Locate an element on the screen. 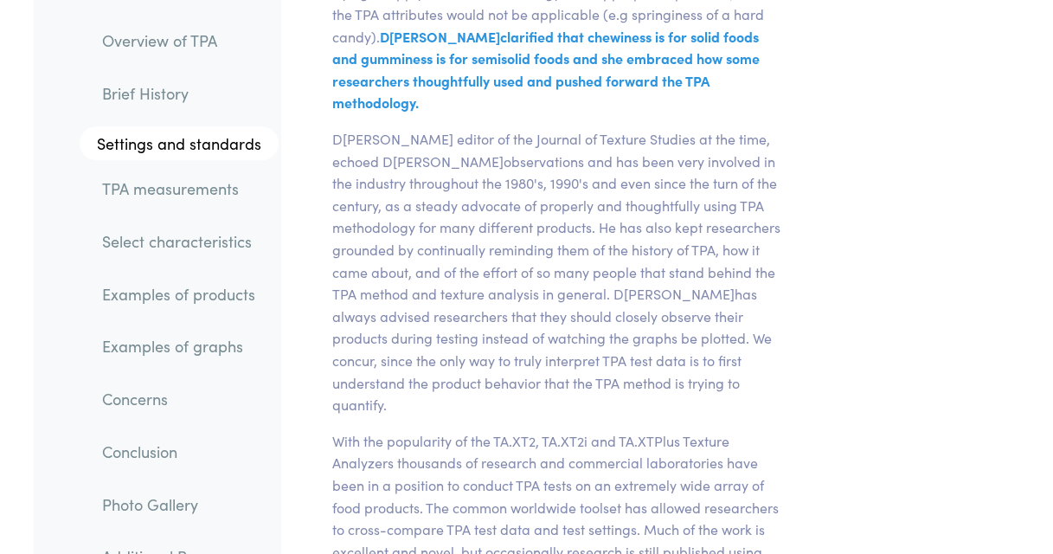  a: Brief History is located at coordinates (183, 93).